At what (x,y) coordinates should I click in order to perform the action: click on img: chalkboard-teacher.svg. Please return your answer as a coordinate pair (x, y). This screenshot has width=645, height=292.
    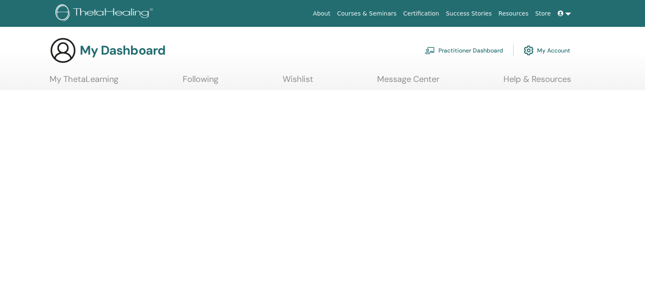
    Looking at the image, I should click on (430, 50).